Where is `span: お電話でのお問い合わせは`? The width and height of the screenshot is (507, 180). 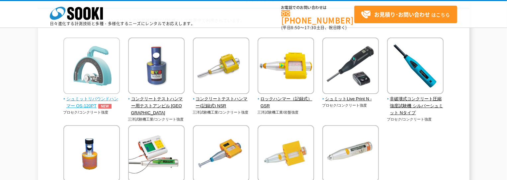
span: お電話でのお問い合わせは is located at coordinates (318, 8).